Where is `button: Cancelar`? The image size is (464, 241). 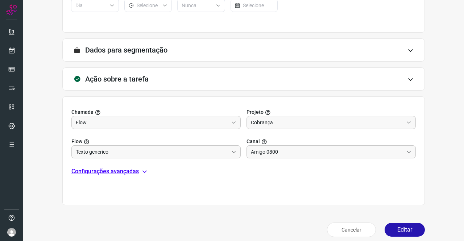 button: Cancelar is located at coordinates (351, 230).